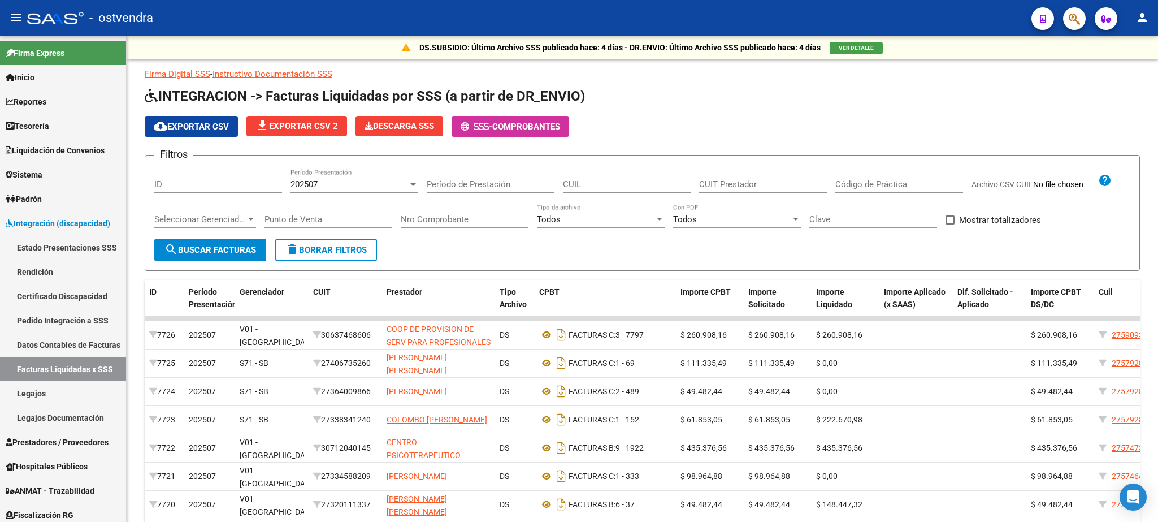  Describe the element at coordinates (27, 126) in the screenshot. I see `span: Tesorería` at that location.